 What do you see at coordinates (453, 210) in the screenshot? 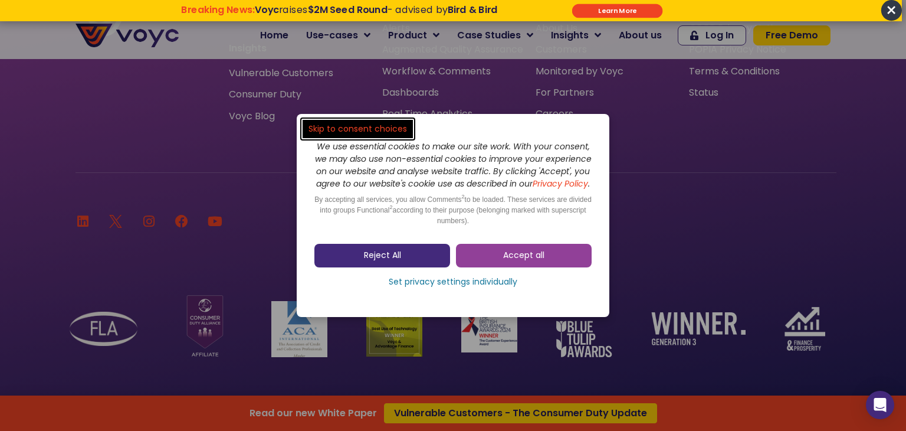
I see `span: By accepting all services, you allow Comments to be loaded. These services are divided into group...` at bounding box center [453, 210].